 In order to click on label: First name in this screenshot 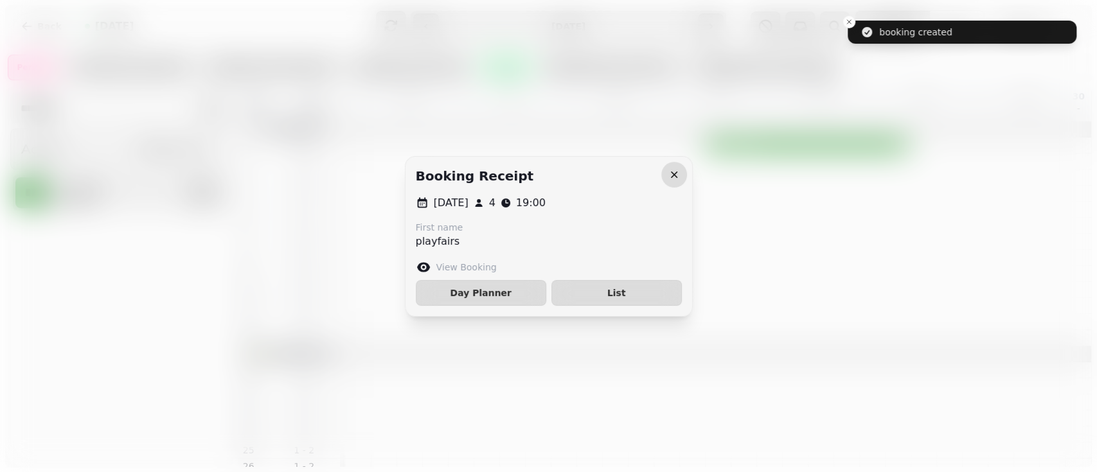, I will do `click(440, 227)`.